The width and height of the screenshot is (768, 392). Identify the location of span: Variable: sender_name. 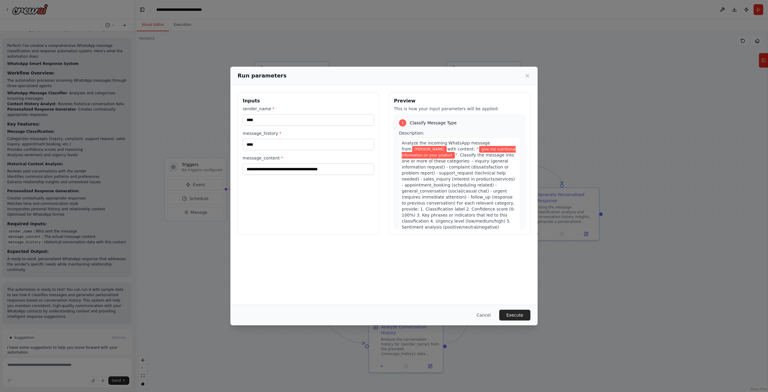
(430, 149).